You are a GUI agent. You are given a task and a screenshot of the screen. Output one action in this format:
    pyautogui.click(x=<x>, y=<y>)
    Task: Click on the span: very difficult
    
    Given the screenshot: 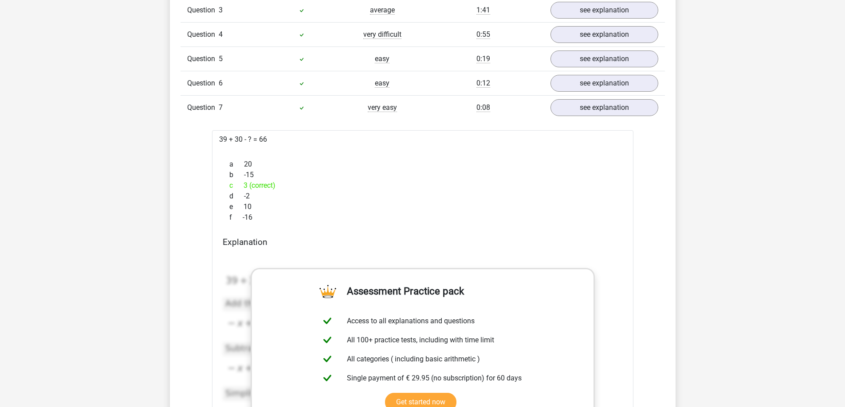 What is the action you would take?
    pyautogui.click(x=382, y=35)
    